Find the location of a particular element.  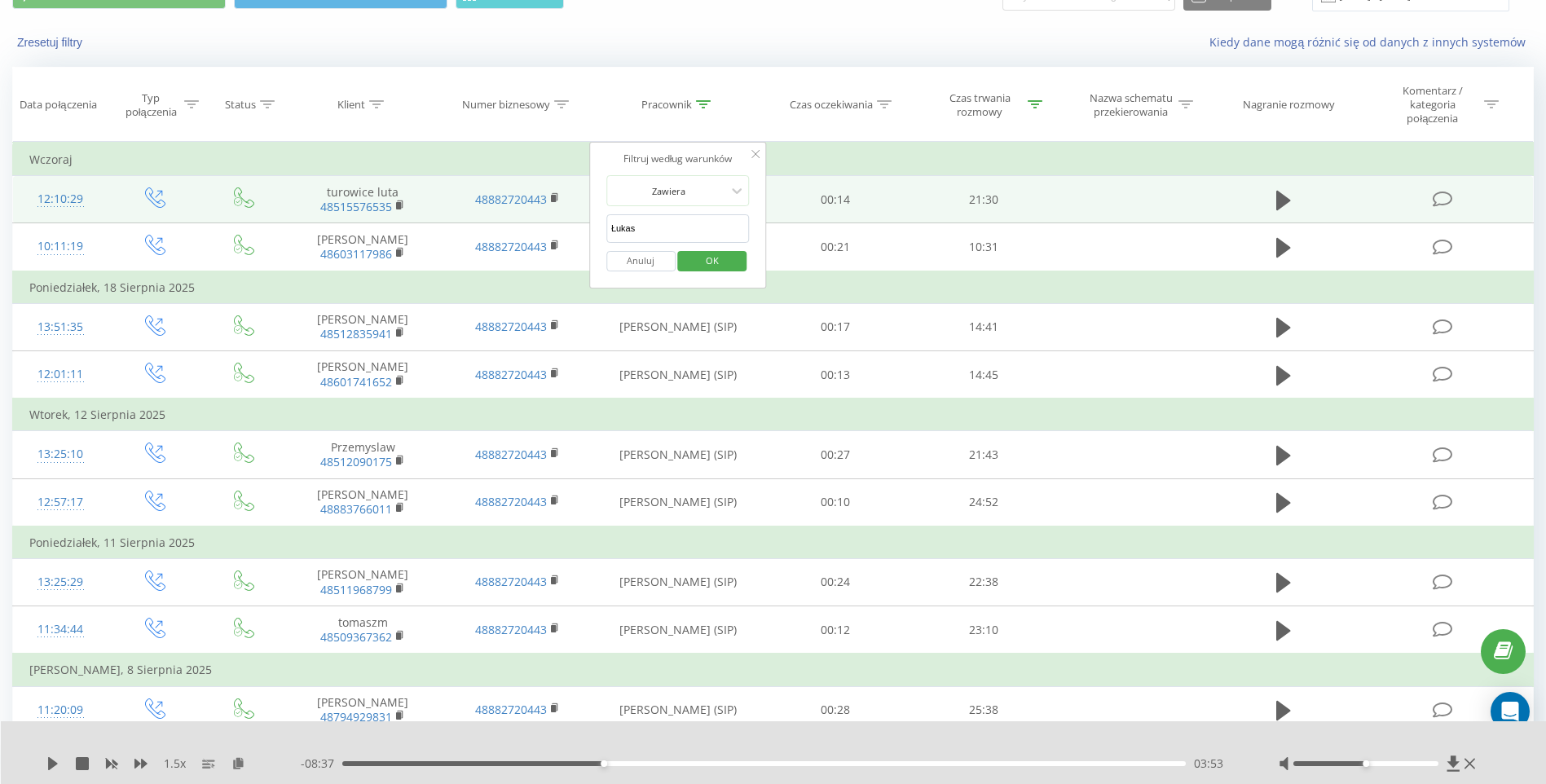

td: Wtorek, 12 Sierpnia 2025 is located at coordinates (773, 414).